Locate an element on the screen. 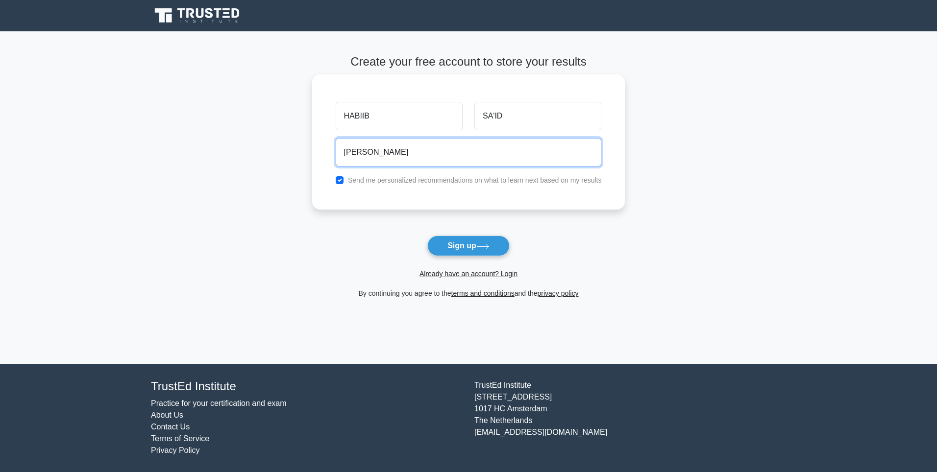 The image size is (937, 472). a: Already have an account? Login is located at coordinates (468, 274).